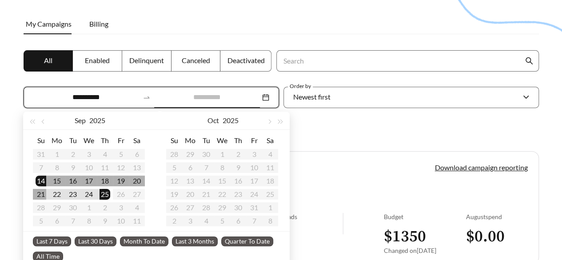 This screenshot has width=562, height=260. I want to click on td: 2025-09-17, so click(89, 181).